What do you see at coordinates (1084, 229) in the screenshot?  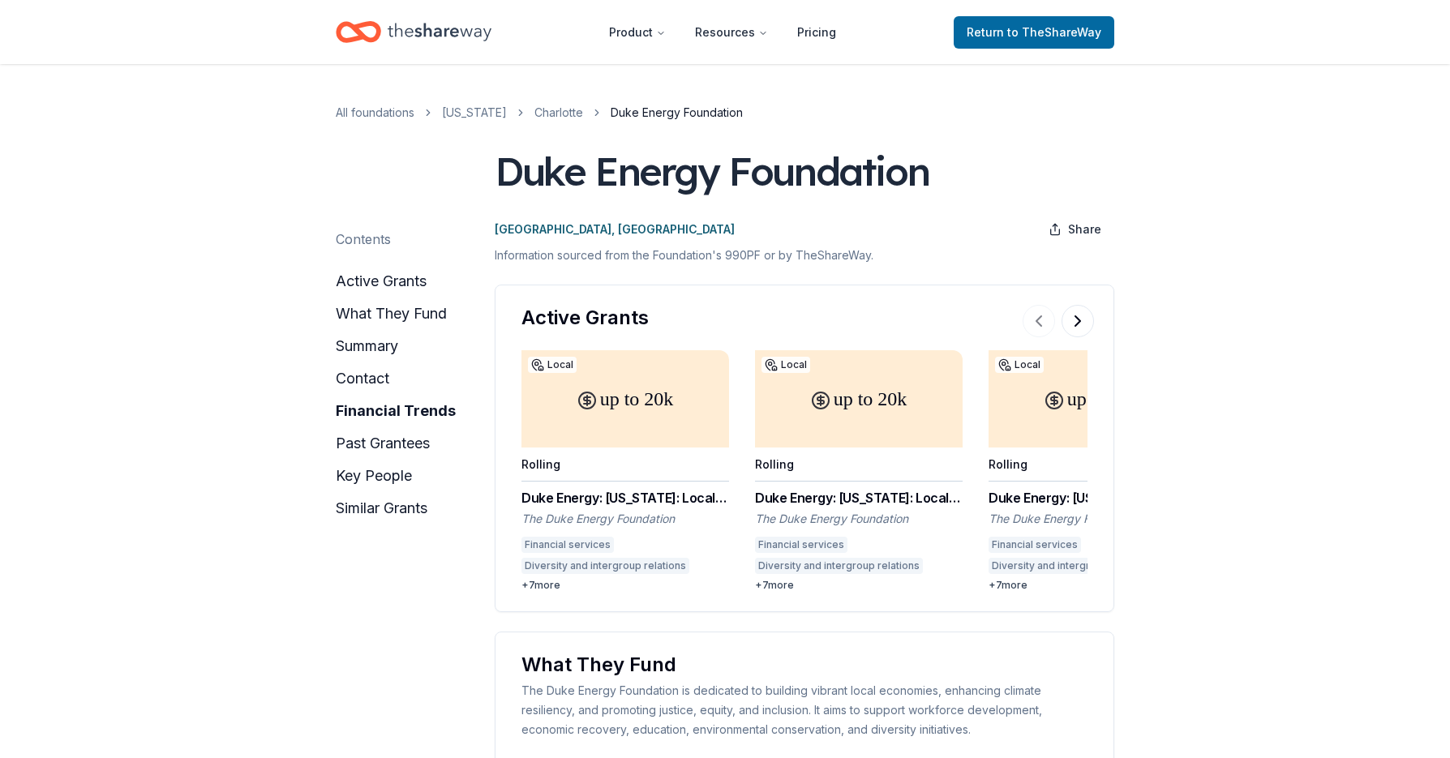 I see `span: Share` at bounding box center [1084, 229].